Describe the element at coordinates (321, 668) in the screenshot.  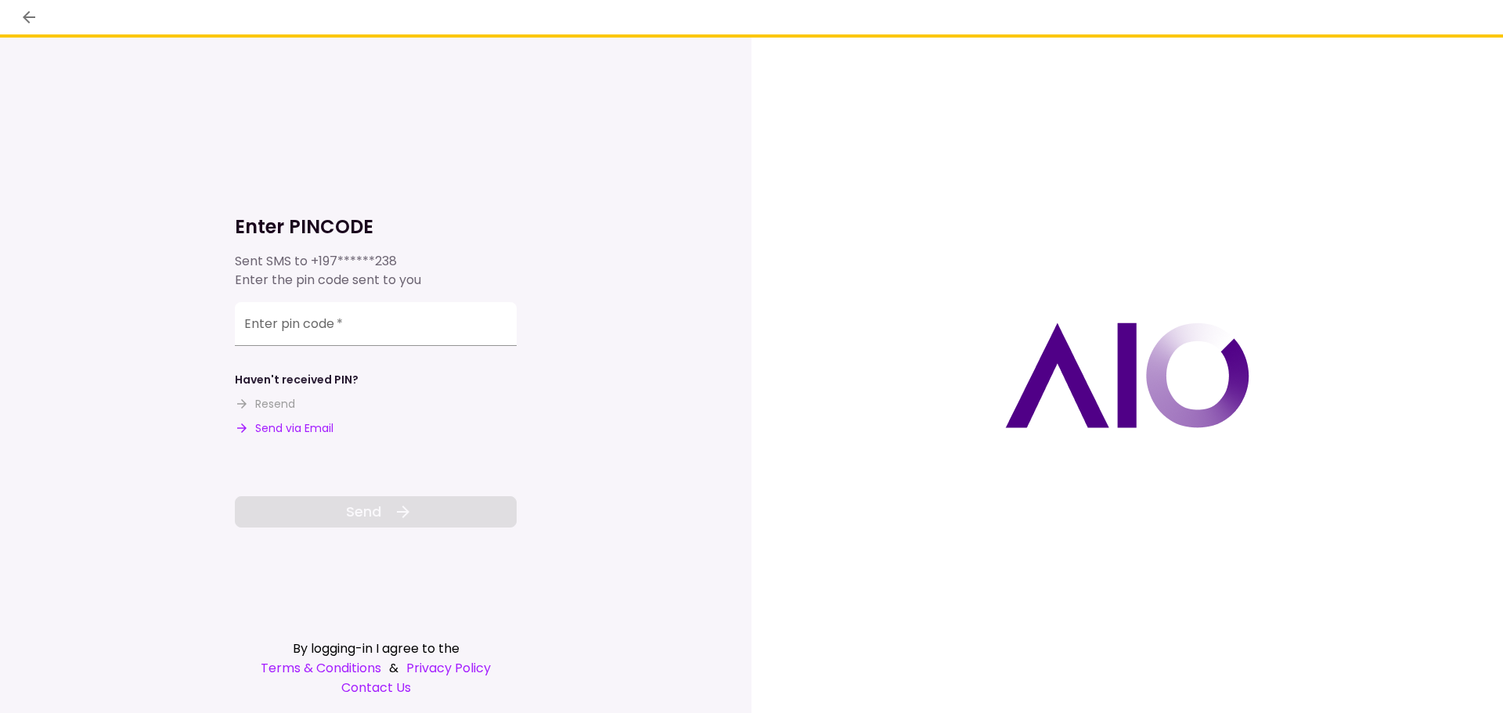
I see `a: Terms & Conditions` at that location.